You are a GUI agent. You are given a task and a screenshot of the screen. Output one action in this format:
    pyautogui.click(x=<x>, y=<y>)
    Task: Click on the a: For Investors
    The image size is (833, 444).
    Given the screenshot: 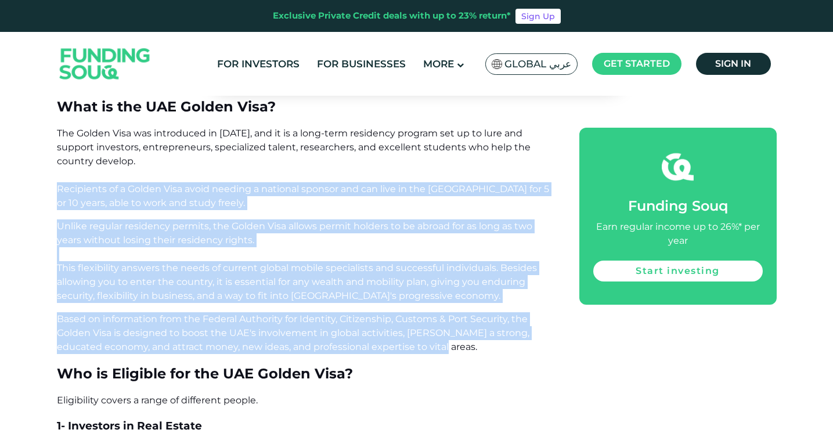 What is the action you would take?
    pyautogui.click(x=258, y=64)
    